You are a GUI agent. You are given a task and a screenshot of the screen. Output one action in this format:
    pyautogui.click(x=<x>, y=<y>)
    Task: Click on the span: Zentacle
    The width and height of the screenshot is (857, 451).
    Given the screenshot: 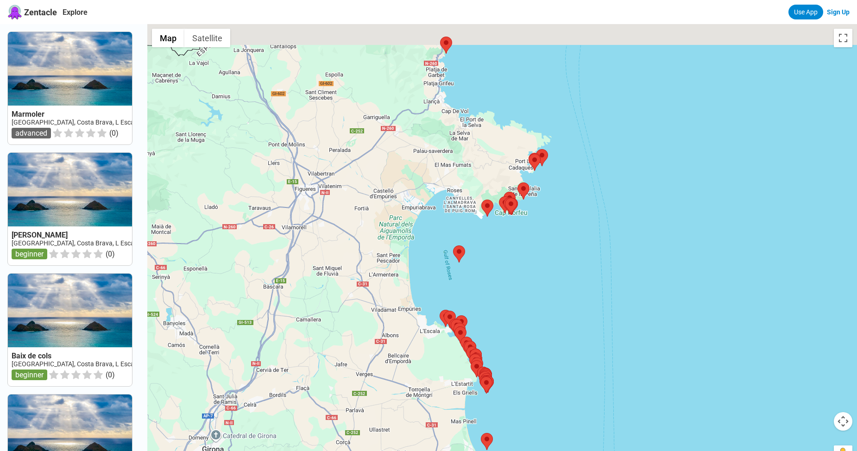 What is the action you would take?
    pyautogui.click(x=40, y=12)
    